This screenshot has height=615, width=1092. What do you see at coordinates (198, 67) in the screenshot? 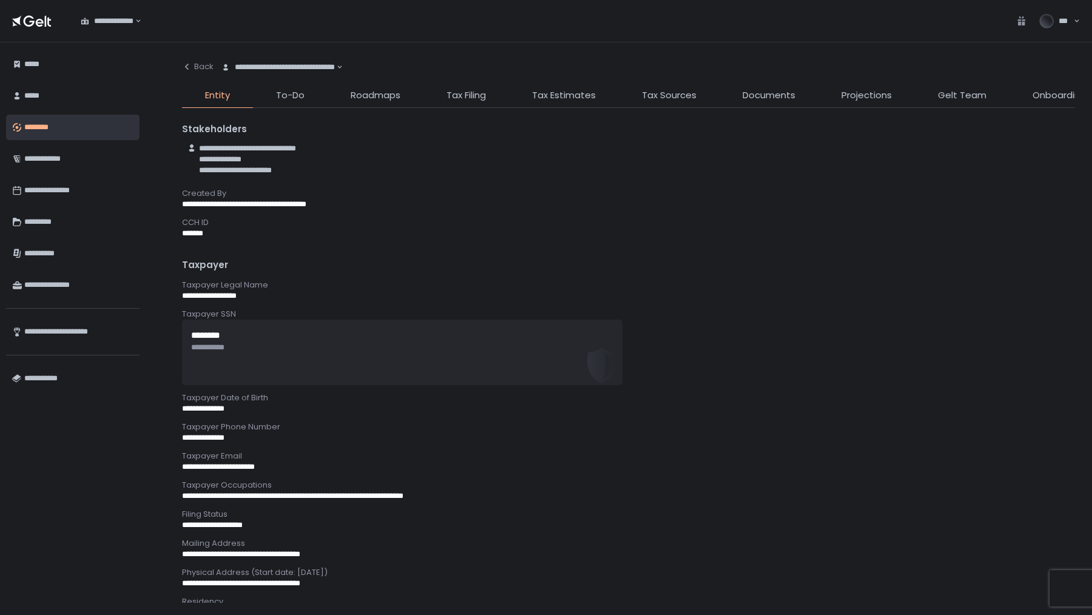
I see `button: Back` at bounding box center [198, 67].